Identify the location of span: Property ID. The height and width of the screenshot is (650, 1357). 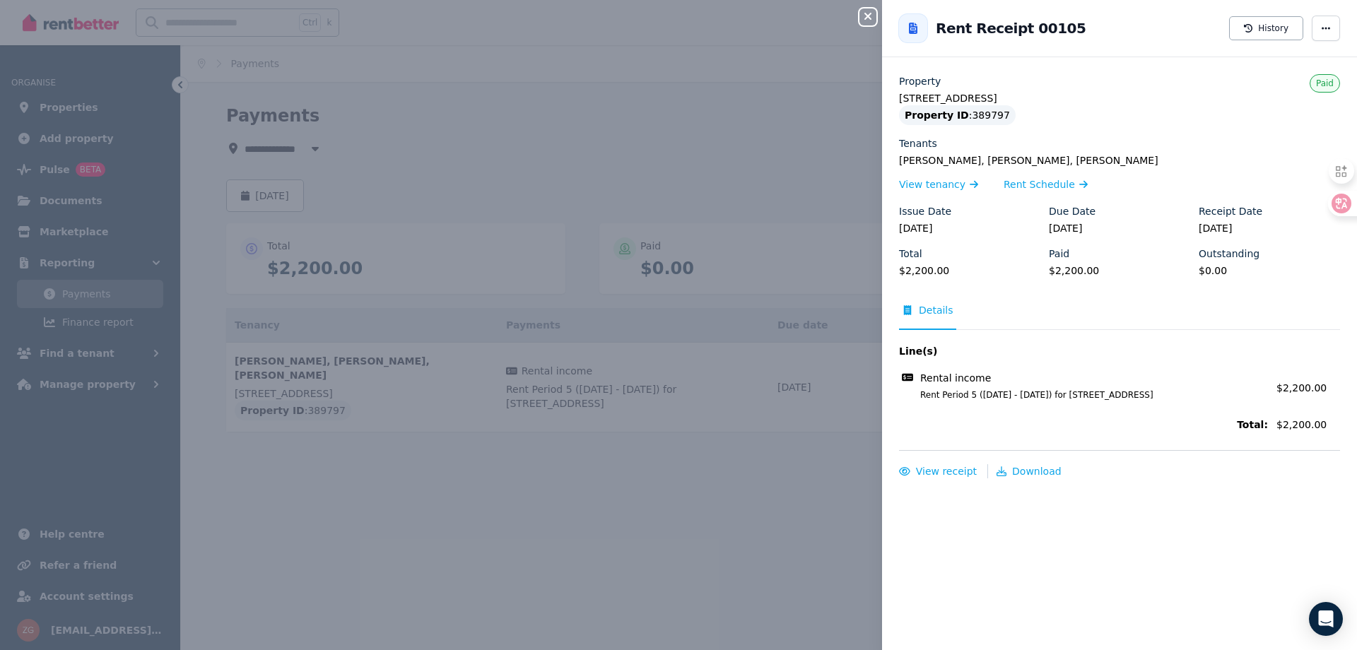
(936, 115).